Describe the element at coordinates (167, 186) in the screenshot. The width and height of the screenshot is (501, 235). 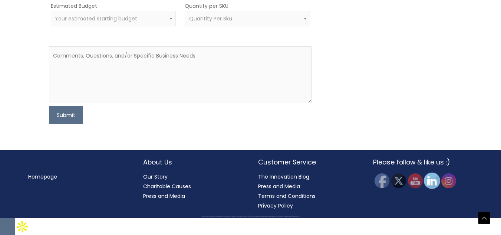
I see `a: Charitable Causes` at that location.